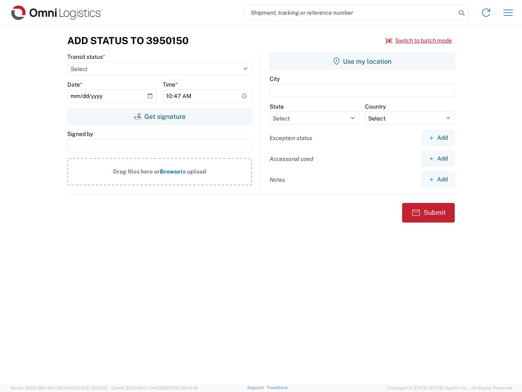 The width and height of the screenshot is (522, 392). What do you see at coordinates (128, 40) in the screenshot?
I see `h3: Add Status to 3950150` at bounding box center [128, 40].